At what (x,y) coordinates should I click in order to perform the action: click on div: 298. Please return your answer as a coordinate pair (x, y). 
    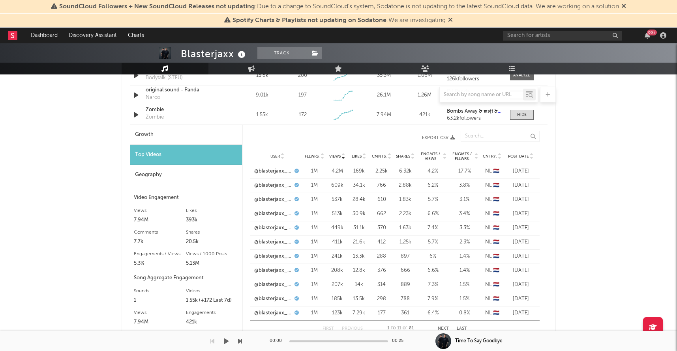
    Looking at the image, I should click on (381, 299).